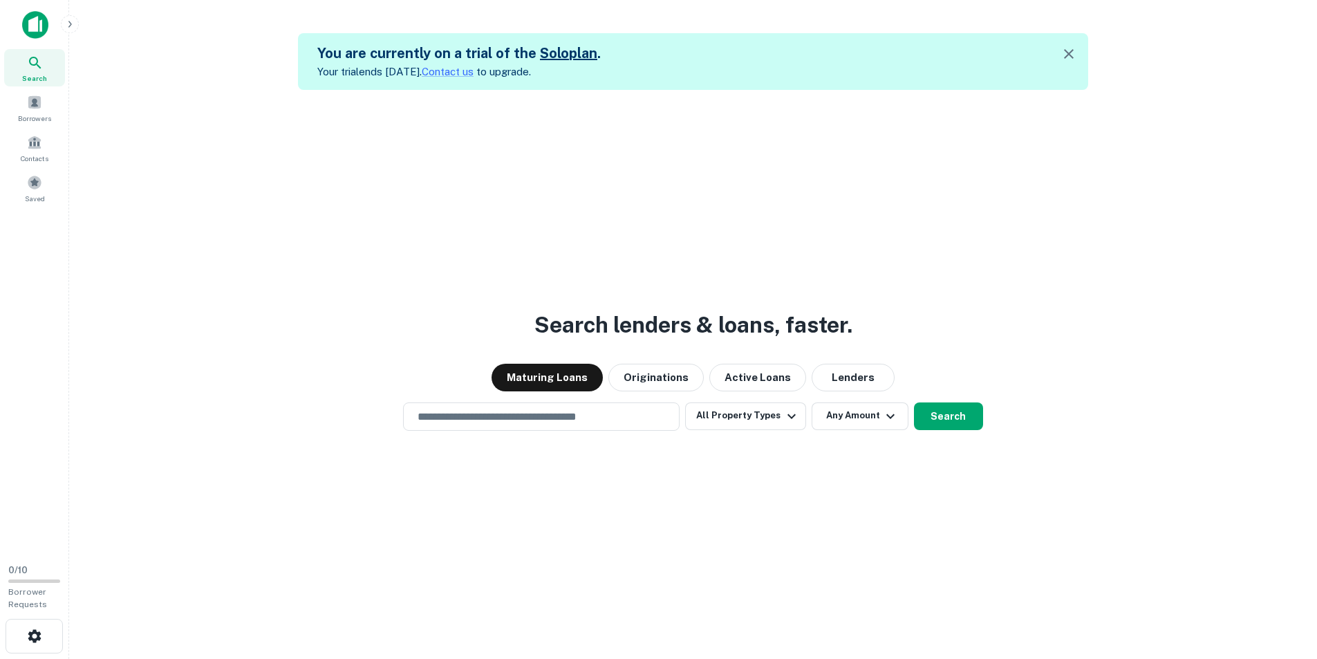 Image resolution: width=1317 pixels, height=659 pixels. What do you see at coordinates (459, 53) in the screenshot?
I see `h5: You are currently on a trial of the .` at bounding box center [459, 53].